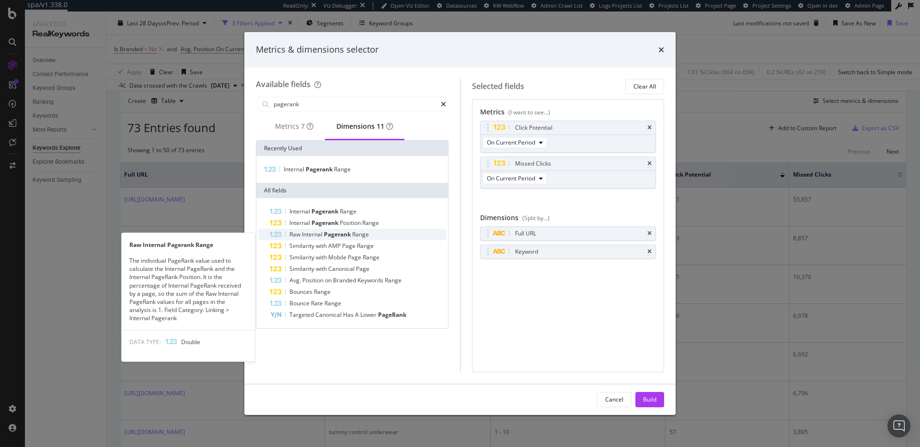 The height and width of the screenshot is (447, 920). What do you see at coordinates (369, 315) in the screenshot?
I see `span: Lower` at bounding box center [369, 315].